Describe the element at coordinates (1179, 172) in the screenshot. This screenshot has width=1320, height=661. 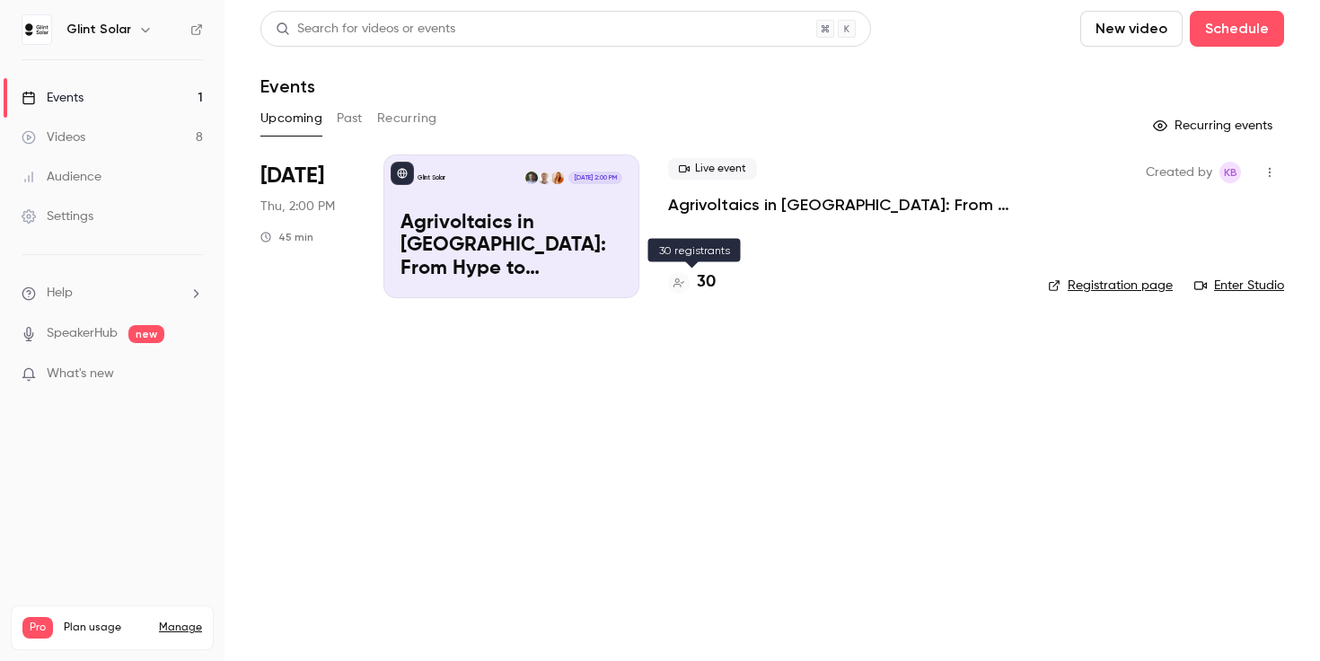
I see `span: Created by` at that location.